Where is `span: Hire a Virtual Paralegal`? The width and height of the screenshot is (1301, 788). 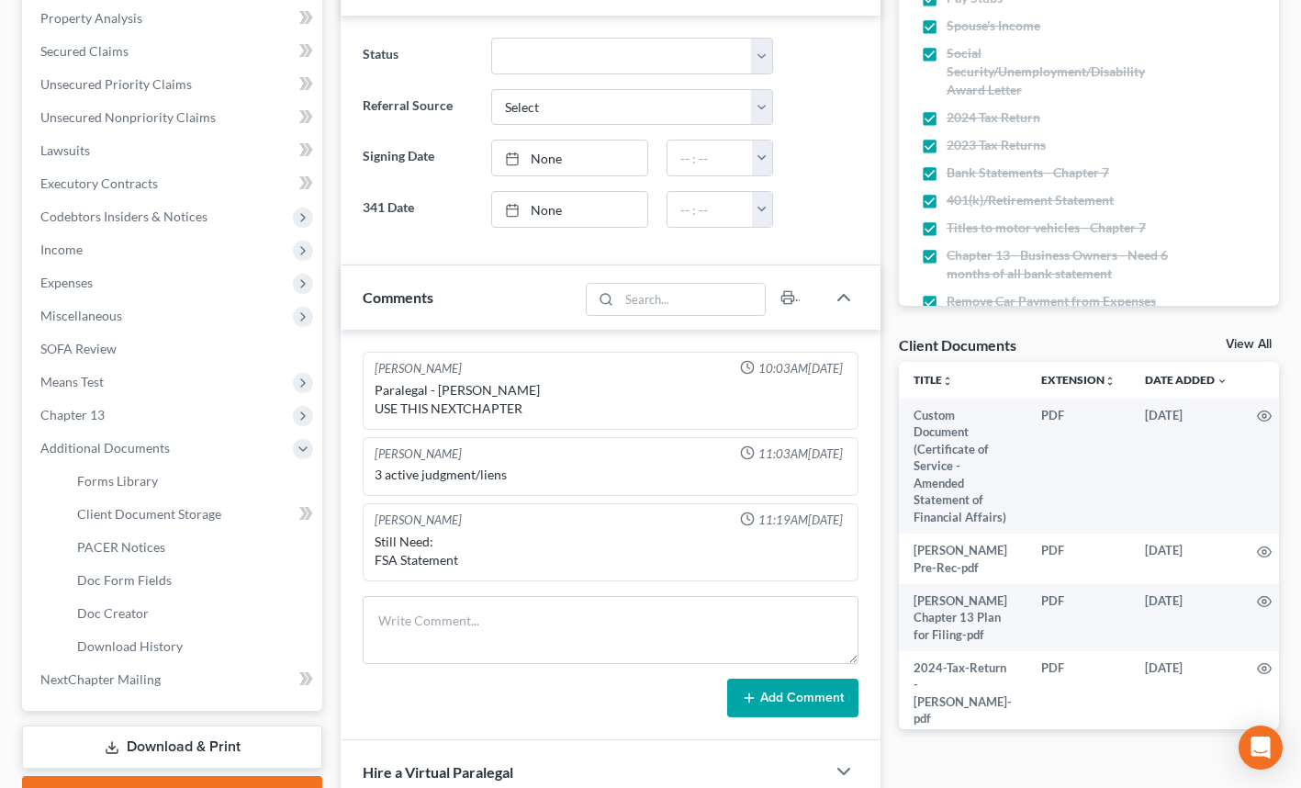
span: Hire a Virtual Paralegal is located at coordinates (438, 771).